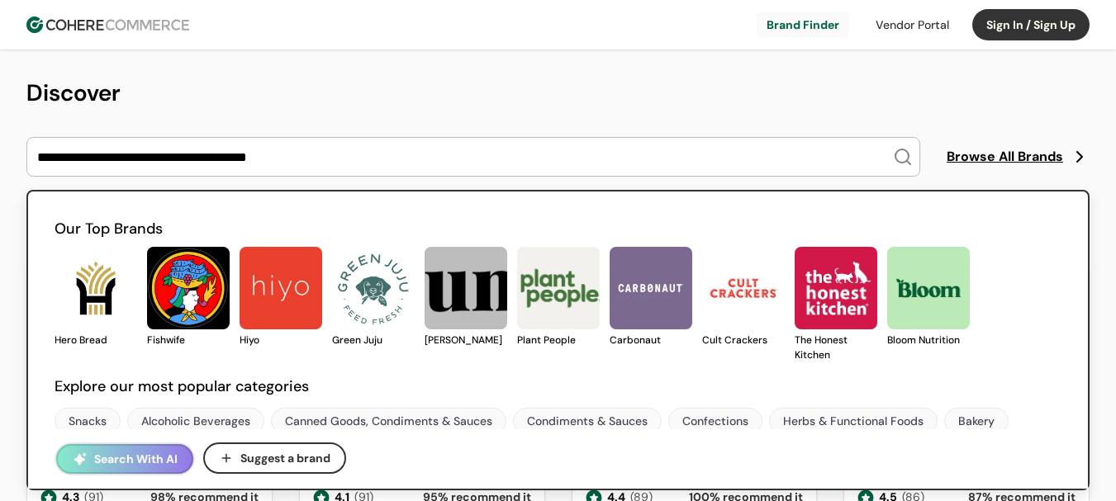  I want to click on button: Sign In / Sign Up, so click(1031, 25).